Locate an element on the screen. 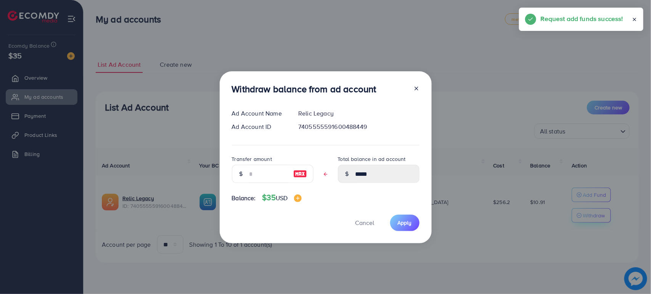 Image resolution: width=651 pixels, height=294 pixels. h5: Request add funds success! is located at coordinates (582, 19).